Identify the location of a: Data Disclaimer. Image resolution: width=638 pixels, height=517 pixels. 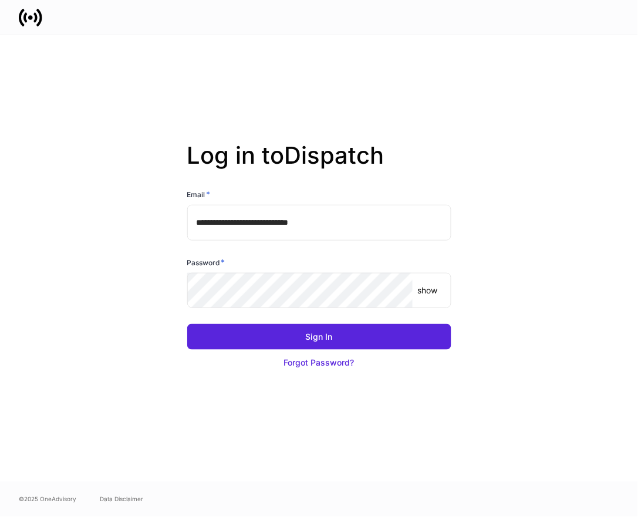
(122, 500).